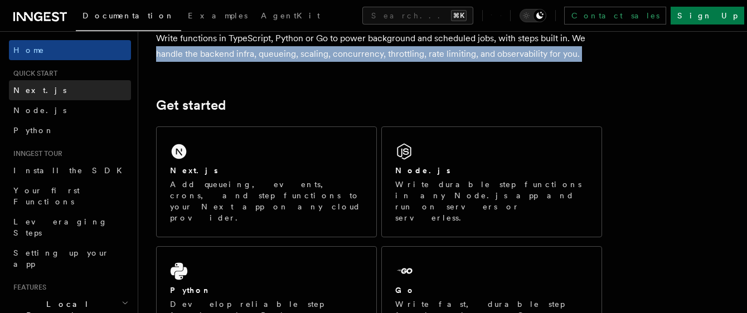 This screenshot has width=747, height=313. I want to click on span: Install the SDK, so click(71, 171).